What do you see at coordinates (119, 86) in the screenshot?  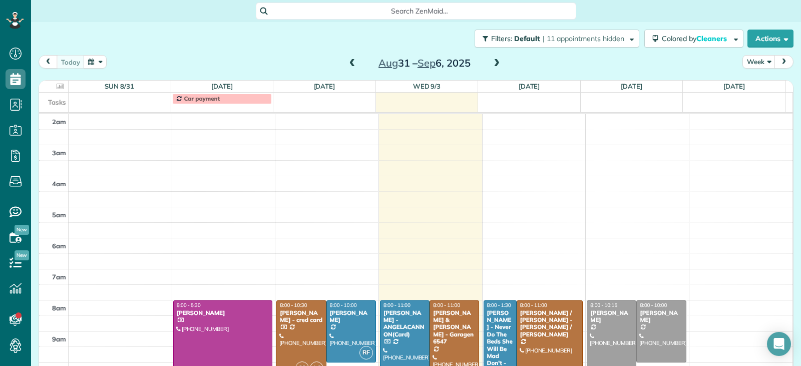 I see `a: Sun 8/31` at bounding box center [119, 86].